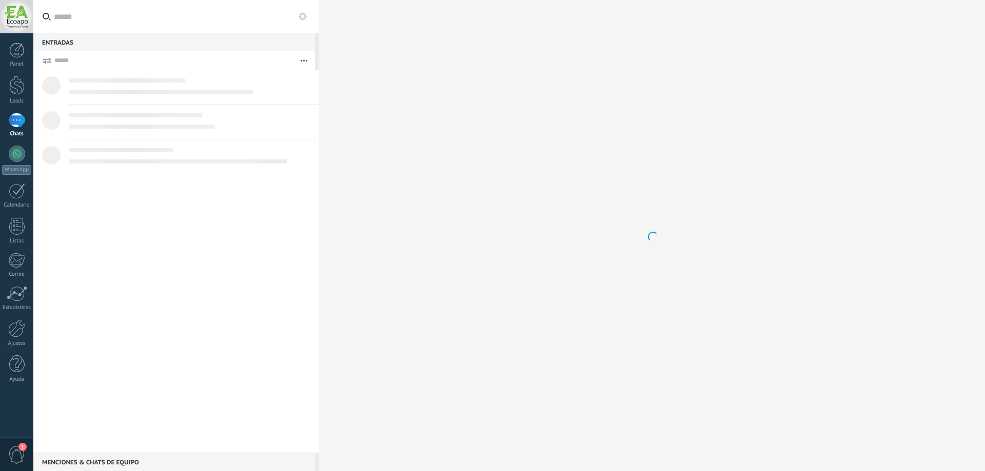 The image size is (985, 471). I want to click on div: Panel, so click(17, 64).